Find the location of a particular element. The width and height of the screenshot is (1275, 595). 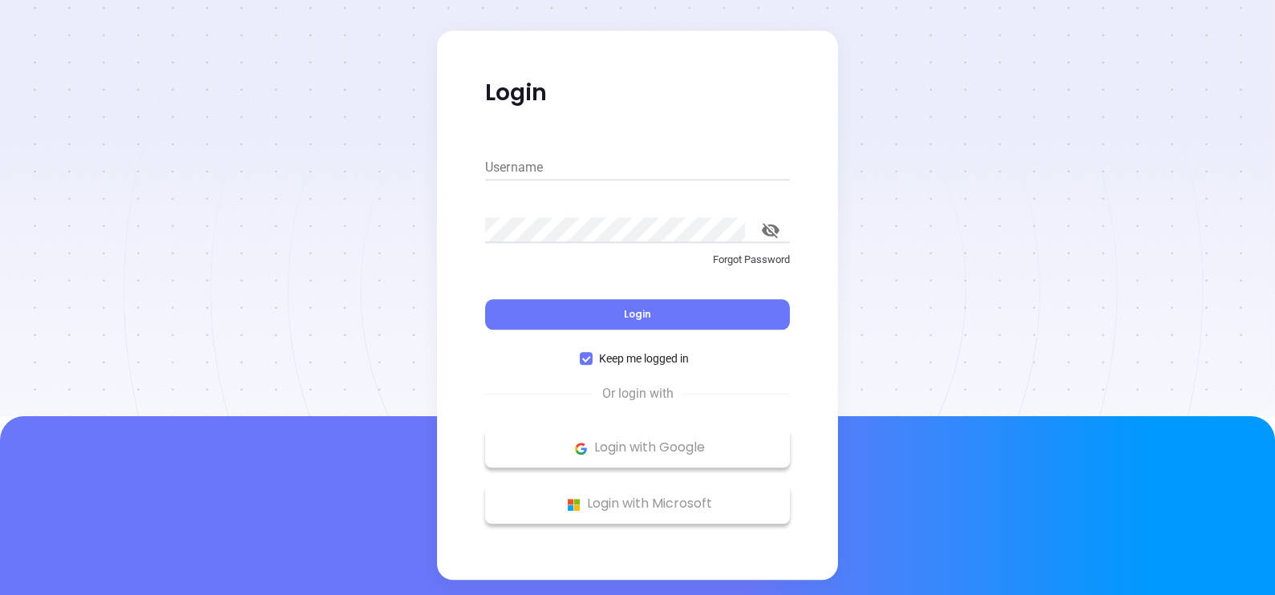

img: Microsoft Logo is located at coordinates (573, 505).